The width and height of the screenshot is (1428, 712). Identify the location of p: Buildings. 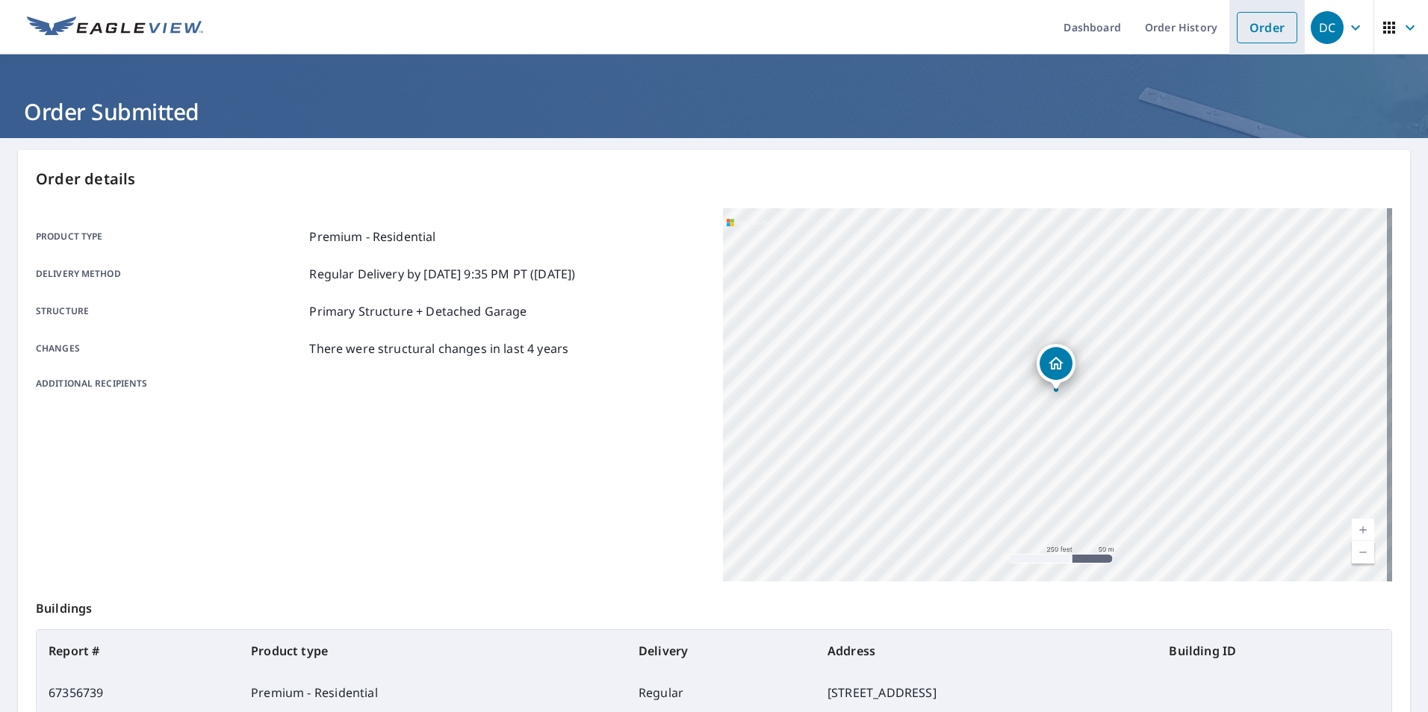
(714, 606).